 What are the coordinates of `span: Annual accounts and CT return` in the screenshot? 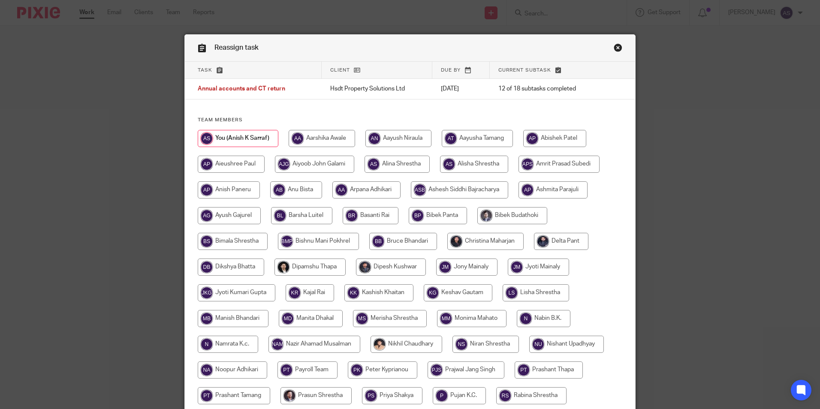 It's located at (241, 89).